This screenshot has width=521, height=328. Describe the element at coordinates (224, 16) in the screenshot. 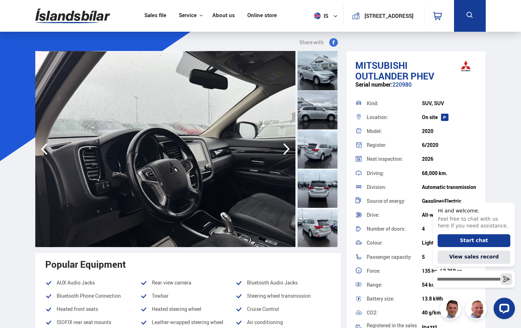

I see `a: About us` at that location.